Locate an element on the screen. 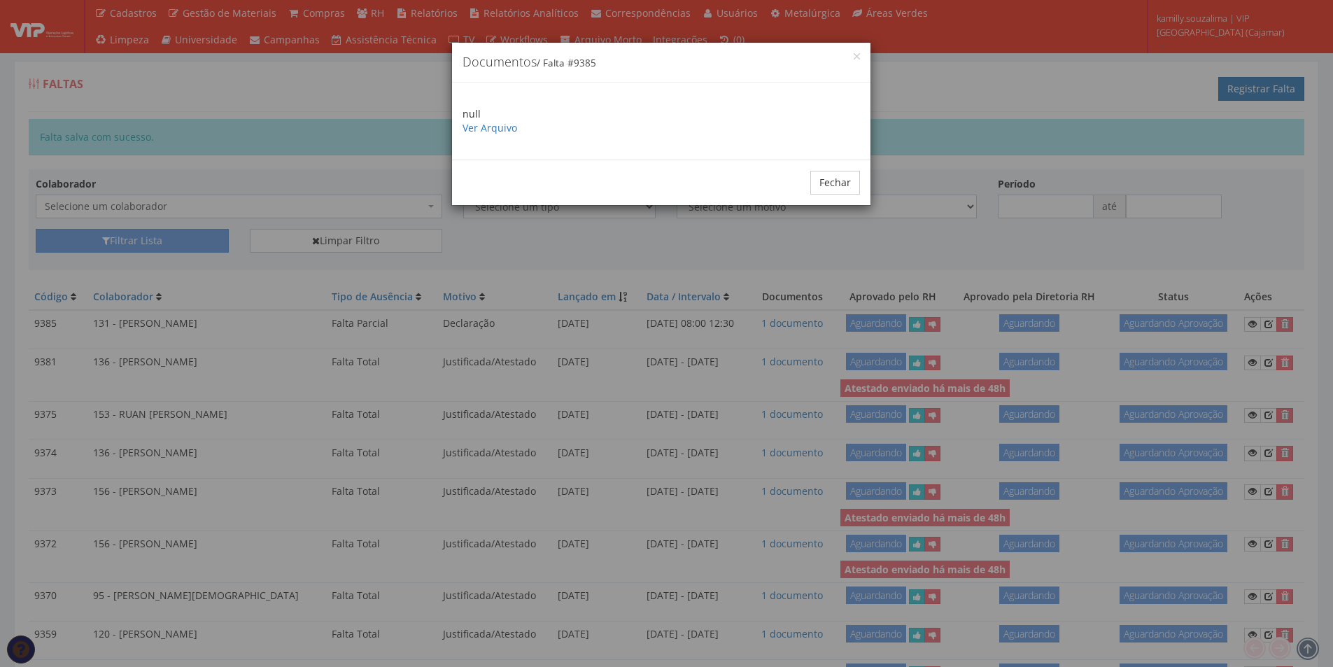 The image size is (1333, 667). h4: Documentos is located at coordinates (661, 62).